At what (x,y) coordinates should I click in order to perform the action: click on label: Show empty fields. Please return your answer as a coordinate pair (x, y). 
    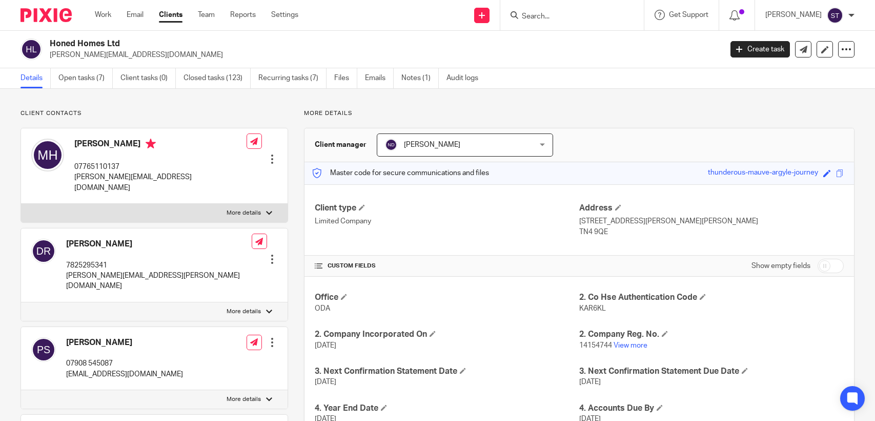
    Looking at the image, I should click on (781, 266).